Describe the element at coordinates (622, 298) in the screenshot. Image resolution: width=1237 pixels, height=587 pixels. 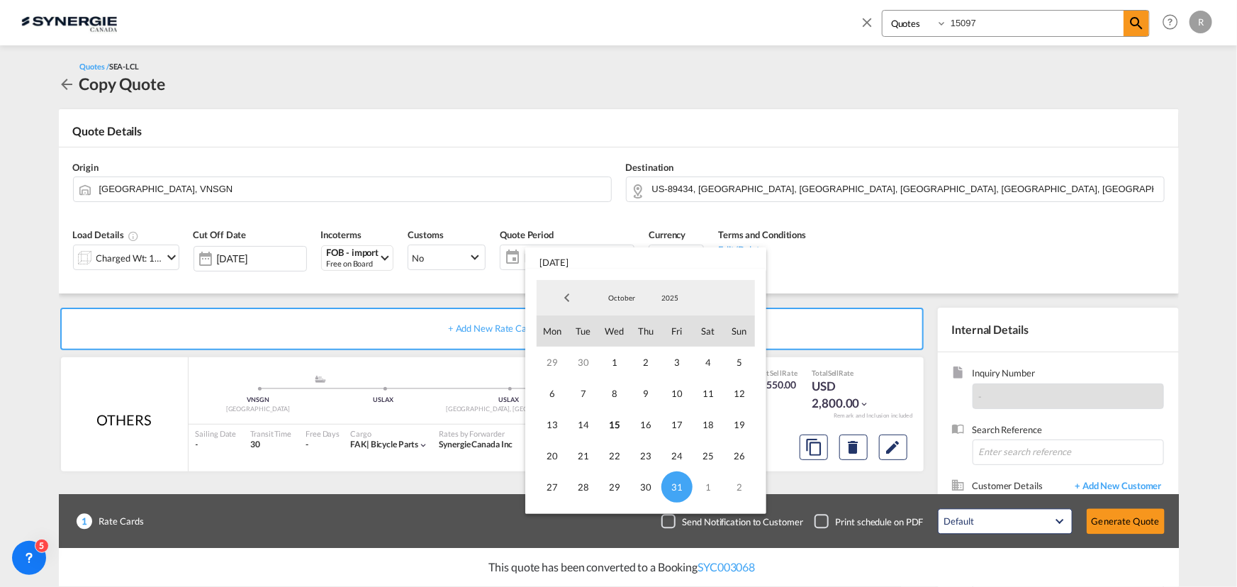
I see `span: October` at that location.